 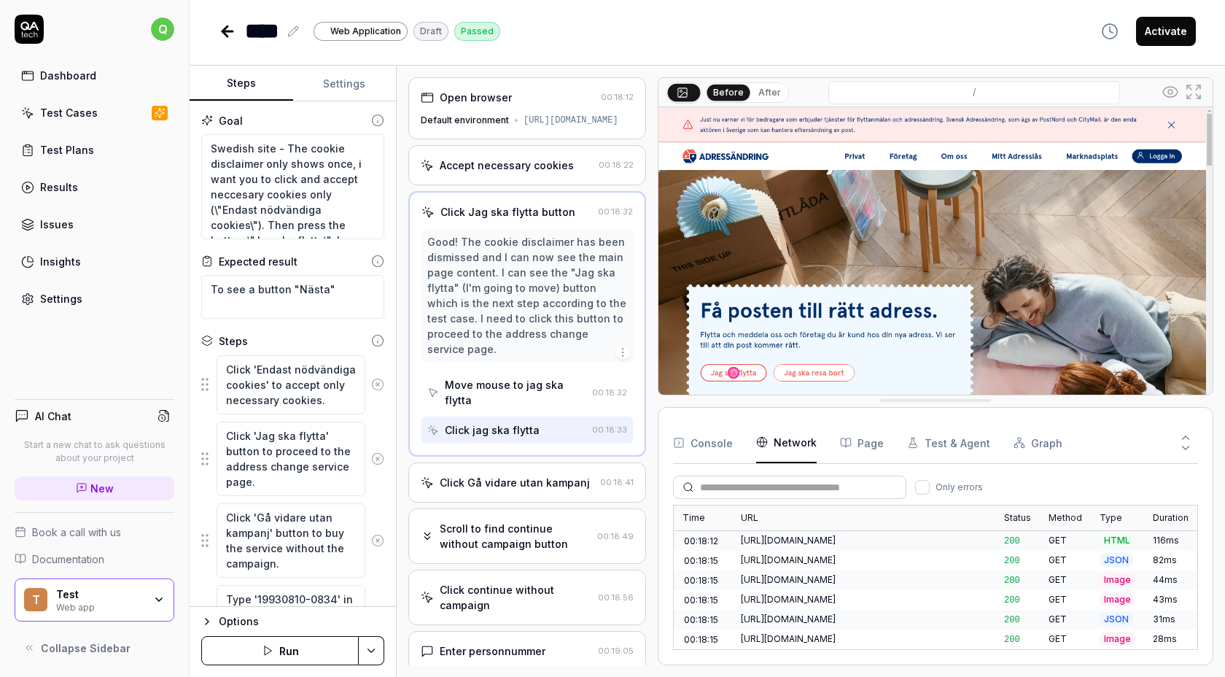 What do you see at coordinates (68, 559) in the screenshot?
I see `span: Documentation` at bounding box center [68, 559].